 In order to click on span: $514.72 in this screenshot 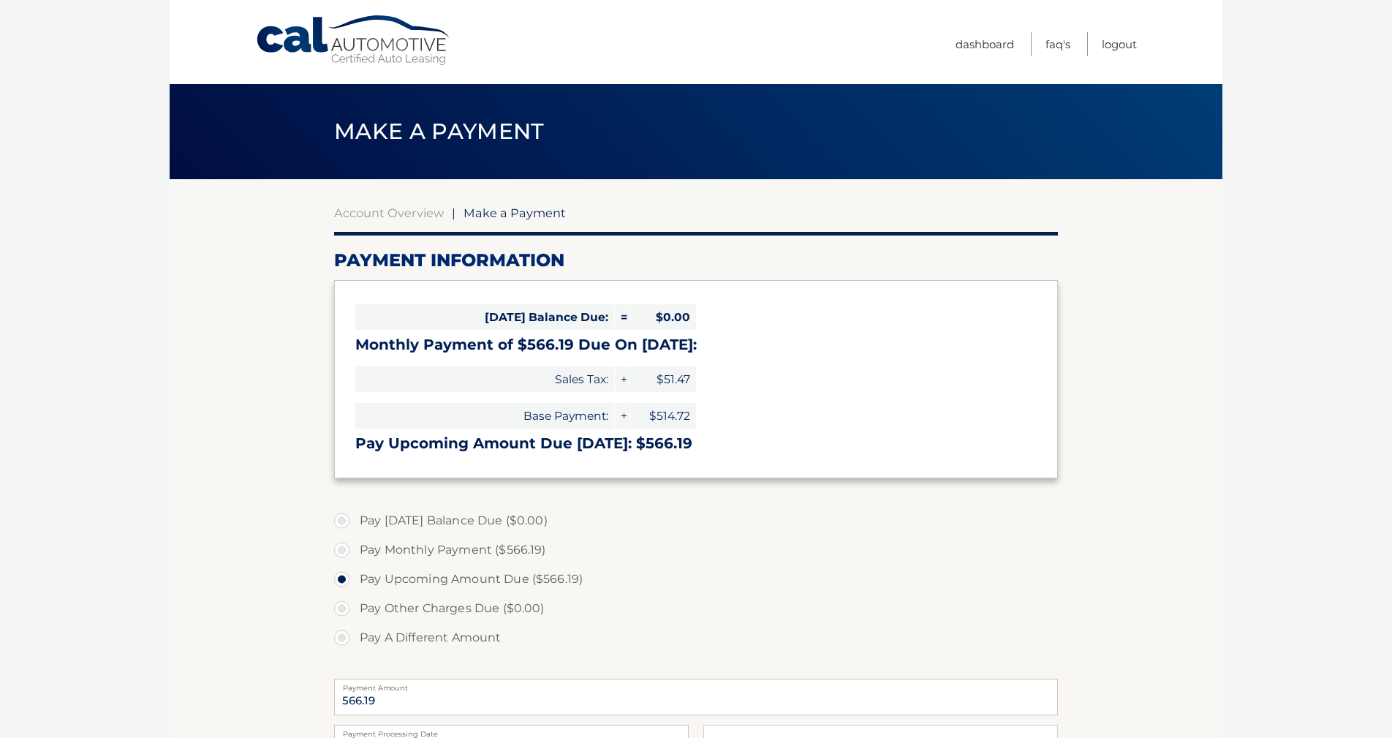, I will do `click(663, 415)`.